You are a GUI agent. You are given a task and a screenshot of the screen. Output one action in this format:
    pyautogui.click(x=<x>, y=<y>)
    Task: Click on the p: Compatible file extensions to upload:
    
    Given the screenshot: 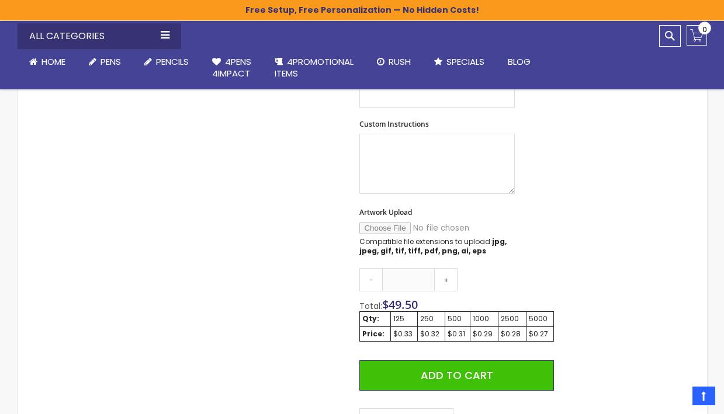 What is the action you would take?
    pyautogui.click(x=437, y=247)
    